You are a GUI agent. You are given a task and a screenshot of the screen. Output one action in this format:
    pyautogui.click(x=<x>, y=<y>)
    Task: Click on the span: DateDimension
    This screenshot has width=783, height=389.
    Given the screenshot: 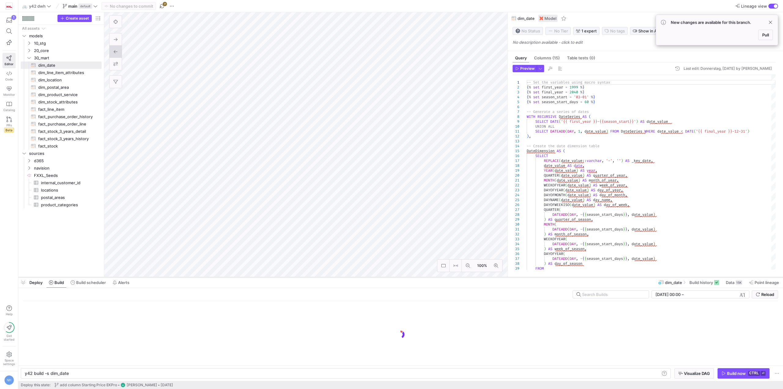 What is the action you would take?
    pyautogui.click(x=540, y=151)
    